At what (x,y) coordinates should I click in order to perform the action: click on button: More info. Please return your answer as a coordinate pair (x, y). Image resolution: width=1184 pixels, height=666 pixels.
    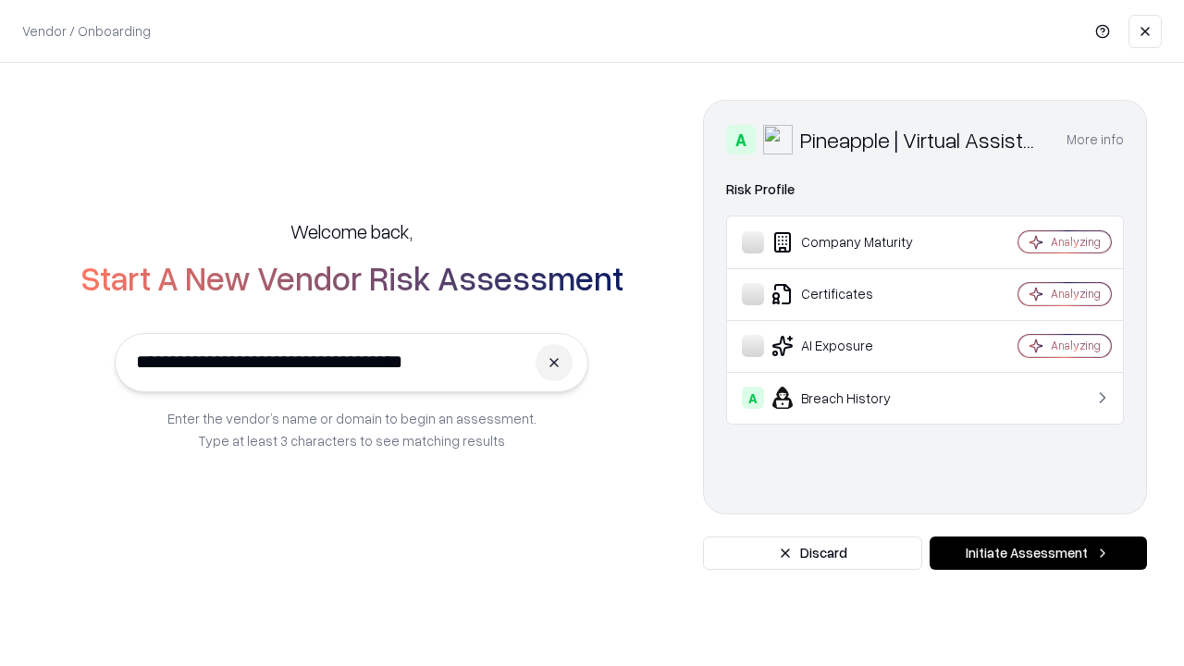
    Looking at the image, I should click on (1095, 140).